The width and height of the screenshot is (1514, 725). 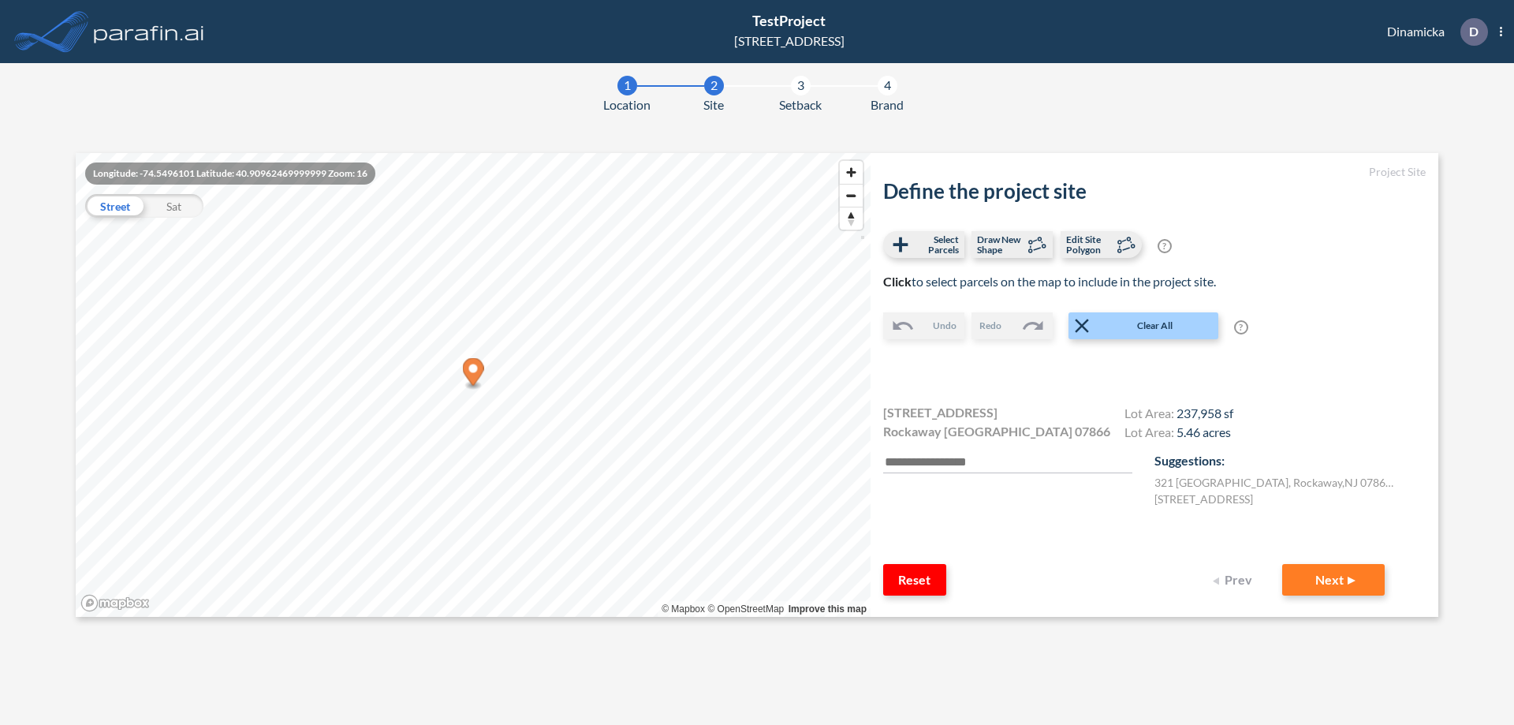 I want to click on span: Clear All, so click(x=1155, y=326).